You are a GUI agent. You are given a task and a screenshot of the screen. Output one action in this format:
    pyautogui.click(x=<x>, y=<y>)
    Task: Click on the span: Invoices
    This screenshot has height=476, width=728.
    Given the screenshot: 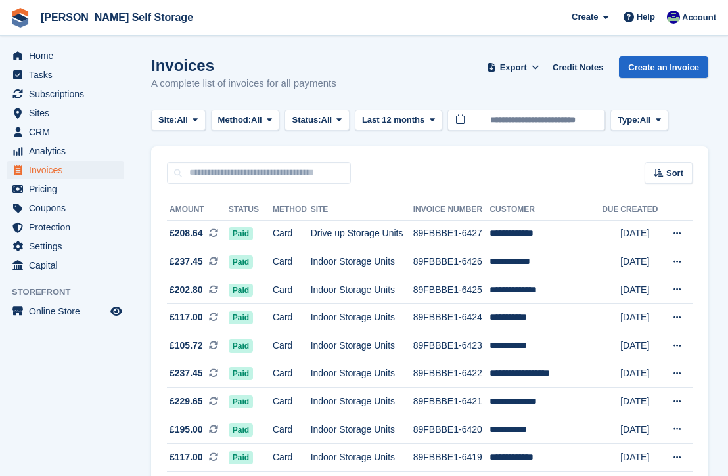 What is the action you would take?
    pyautogui.click(x=68, y=170)
    